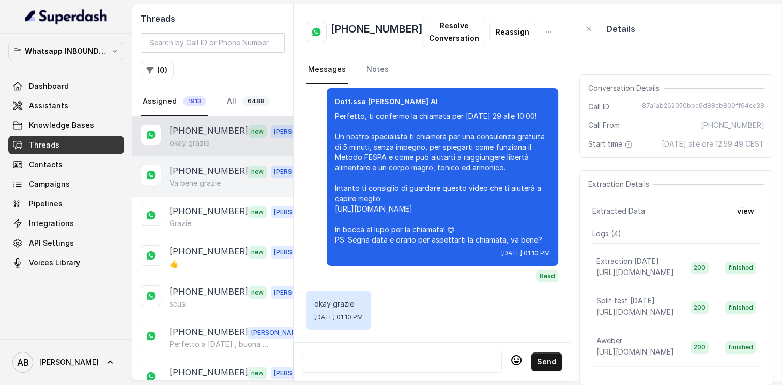 The image size is (782, 385). I want to click on input: Search by Call ID or Phone Number, so click(212, 43).